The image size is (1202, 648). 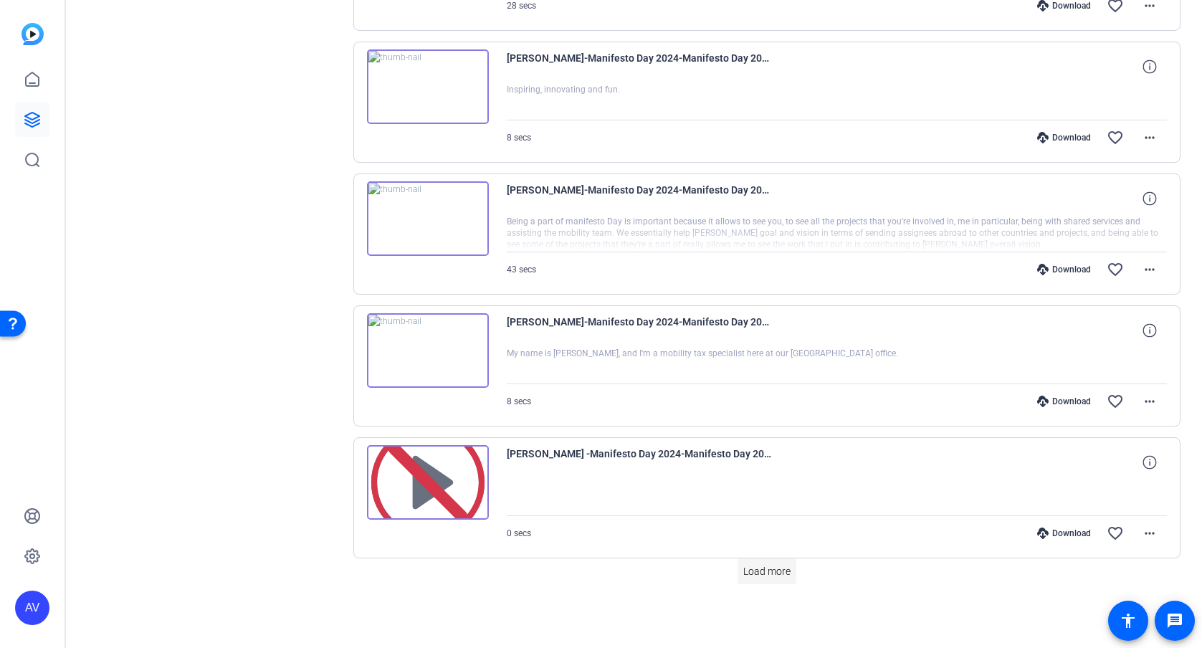 What do you see at coordinates (1174, 620) in the screenshot?
I see `mat-icon: message` at bounding box center [1174, 620].